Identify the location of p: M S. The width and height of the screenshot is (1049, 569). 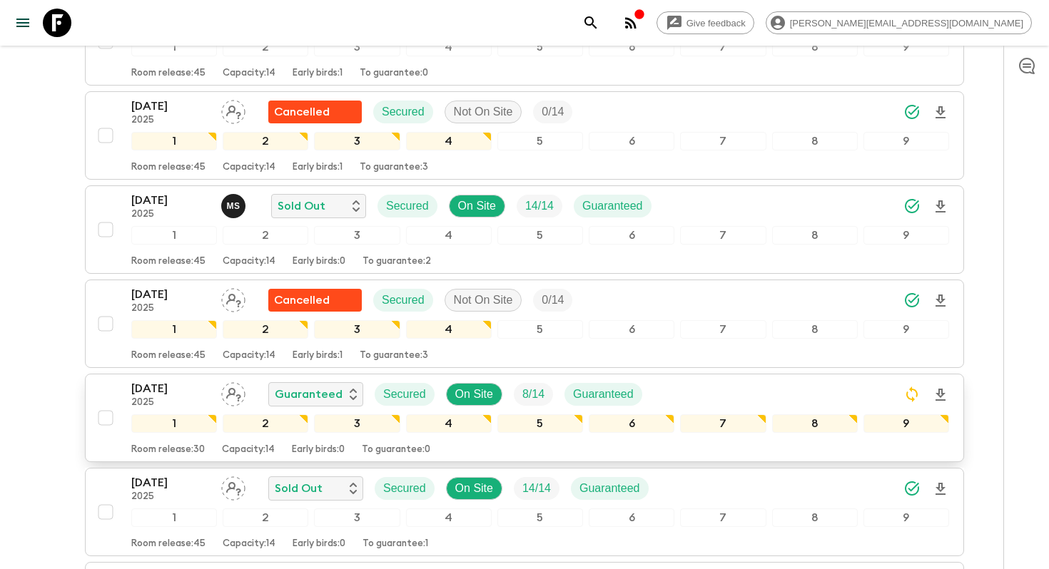
(233, 206).